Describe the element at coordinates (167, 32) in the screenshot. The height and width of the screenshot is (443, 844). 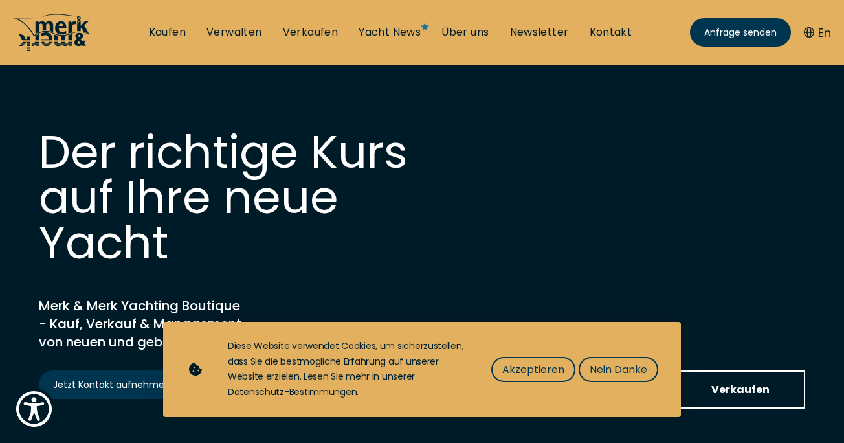
I see `a: Kaufen` at that location.